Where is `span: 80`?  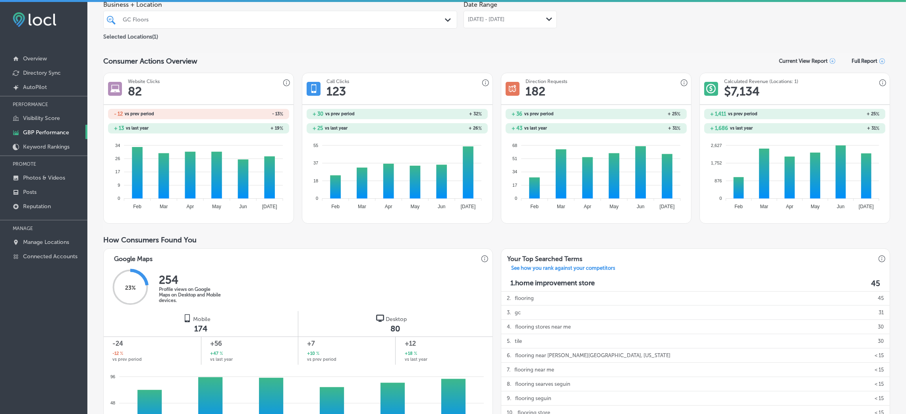
span: 80 is located at coordinates (395, 328).